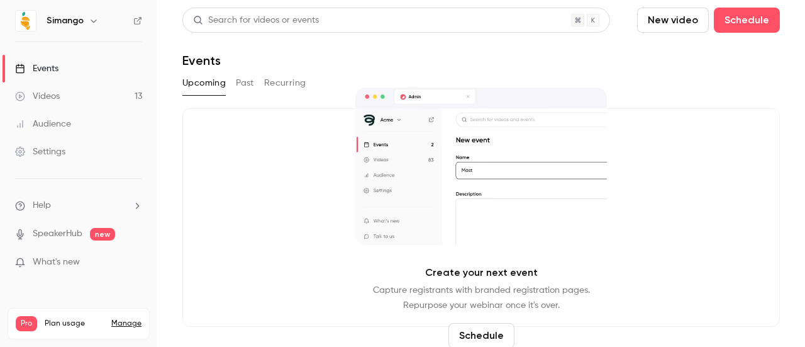  Describe the element at coordinates (36, 69) in the screenshot. I see `div: Events` at that location.